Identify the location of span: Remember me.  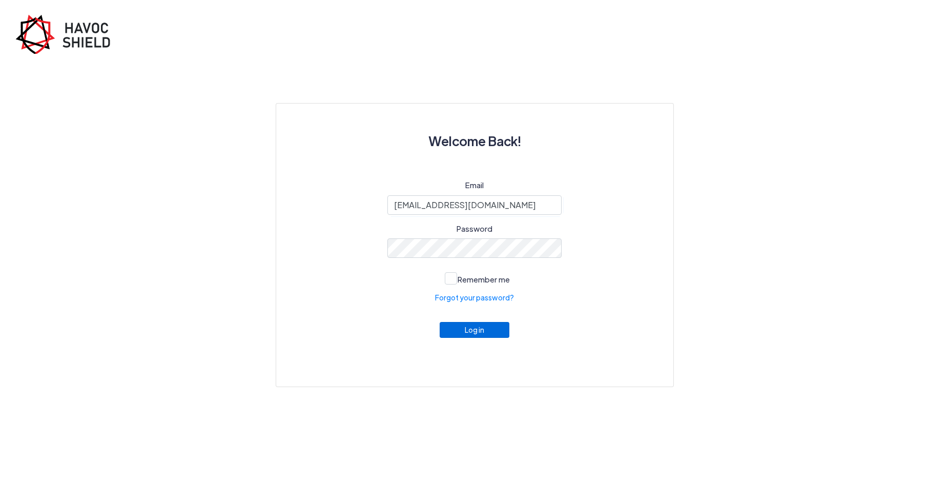
(484, 279).